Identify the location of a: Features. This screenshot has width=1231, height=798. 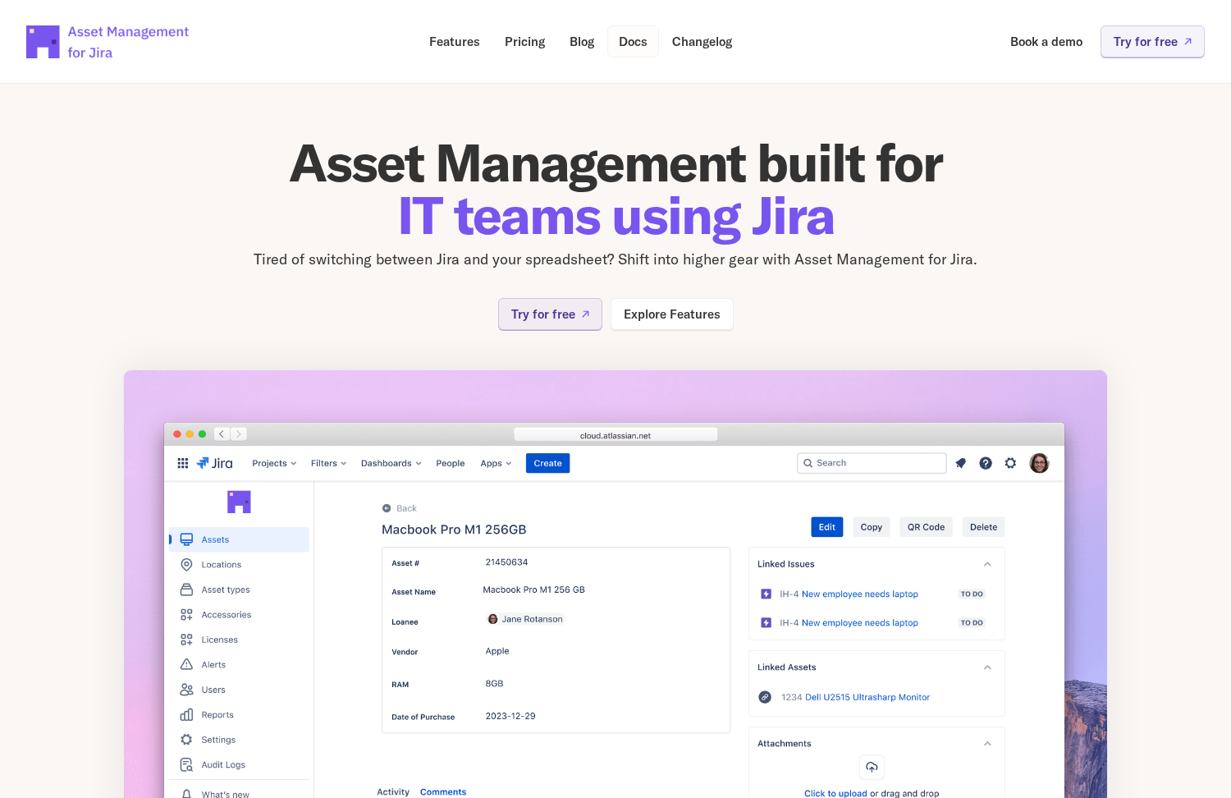
(455, 41).